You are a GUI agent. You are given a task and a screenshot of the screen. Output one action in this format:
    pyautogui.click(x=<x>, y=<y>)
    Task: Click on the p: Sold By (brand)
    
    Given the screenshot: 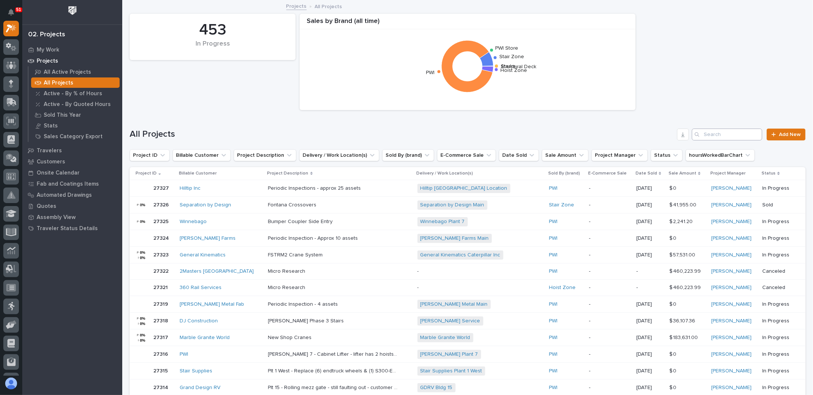 What is the action you would take?
    pyautogui.click(x=564, y=173)
    